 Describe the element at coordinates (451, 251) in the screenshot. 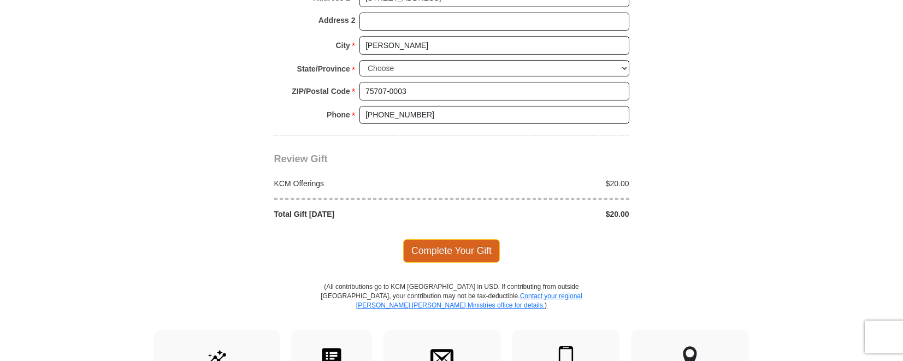

I see `span: Complete Your Gift` at that location.